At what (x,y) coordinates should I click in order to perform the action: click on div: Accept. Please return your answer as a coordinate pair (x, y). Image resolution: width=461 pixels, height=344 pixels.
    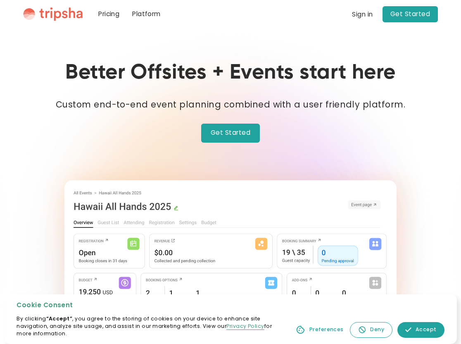
    Looking at the image, I should click on (426, 329).